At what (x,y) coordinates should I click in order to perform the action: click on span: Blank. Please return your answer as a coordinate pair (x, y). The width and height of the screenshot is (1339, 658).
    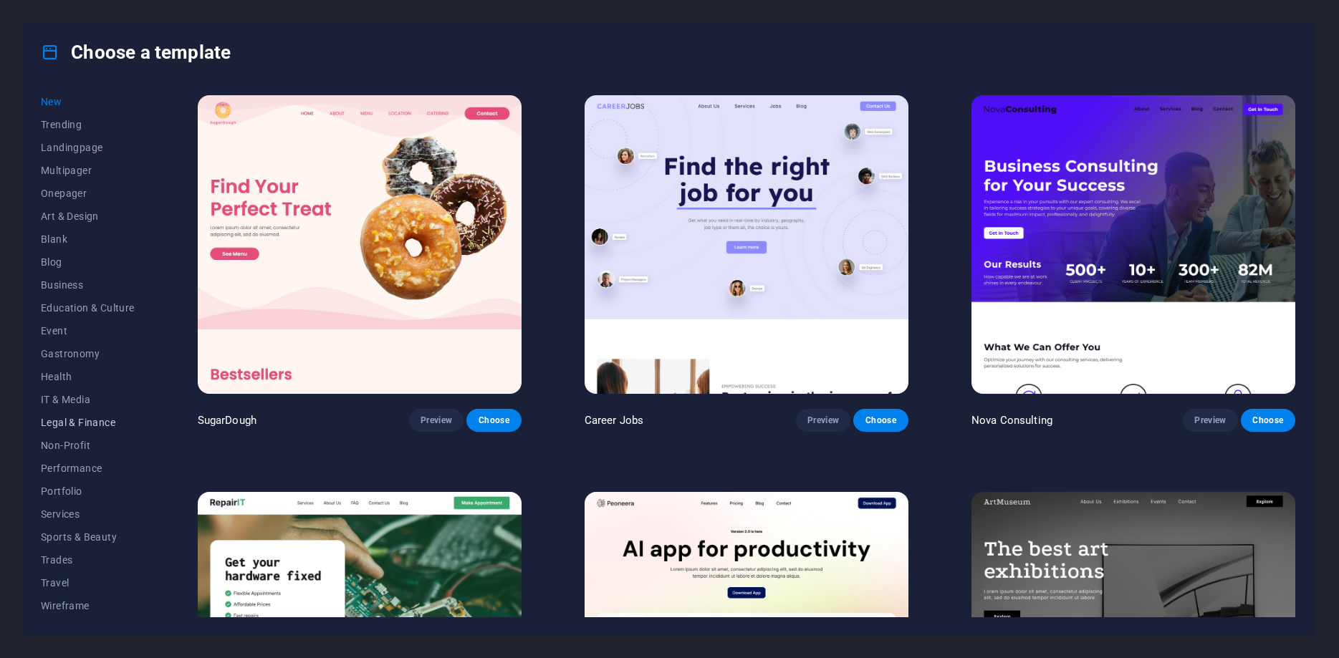
    Looking at the image, I should click on (87, 239).